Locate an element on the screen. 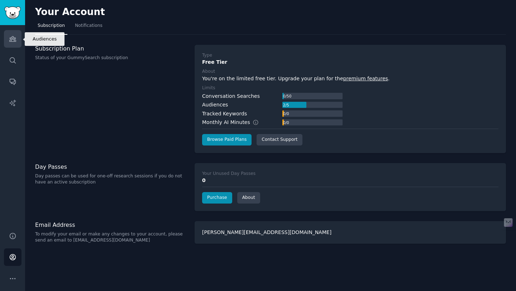  div: Limits is located at coordinates (209, 88).